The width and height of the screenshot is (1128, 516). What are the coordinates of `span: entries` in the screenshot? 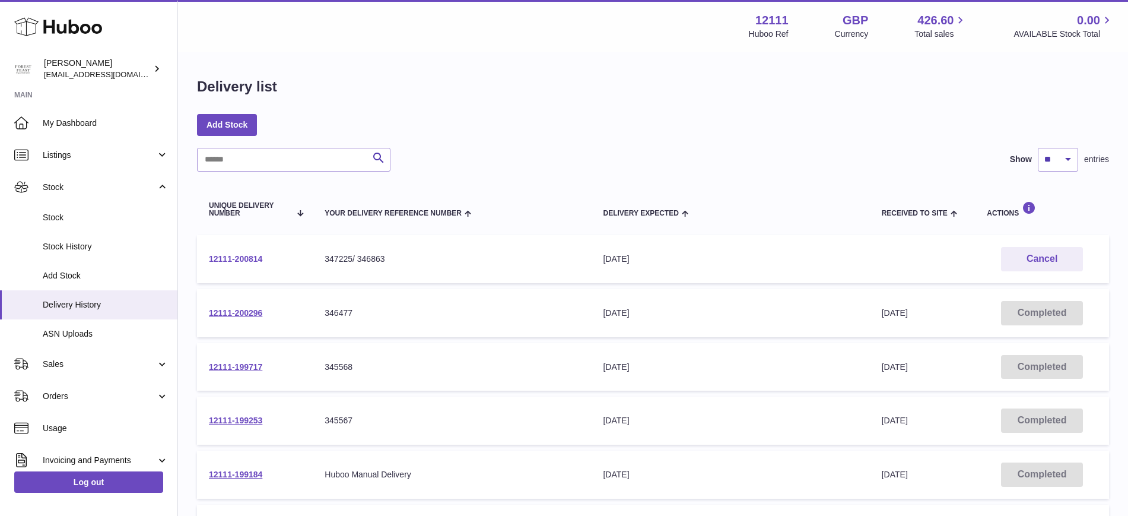 It's located at (1096, 159).